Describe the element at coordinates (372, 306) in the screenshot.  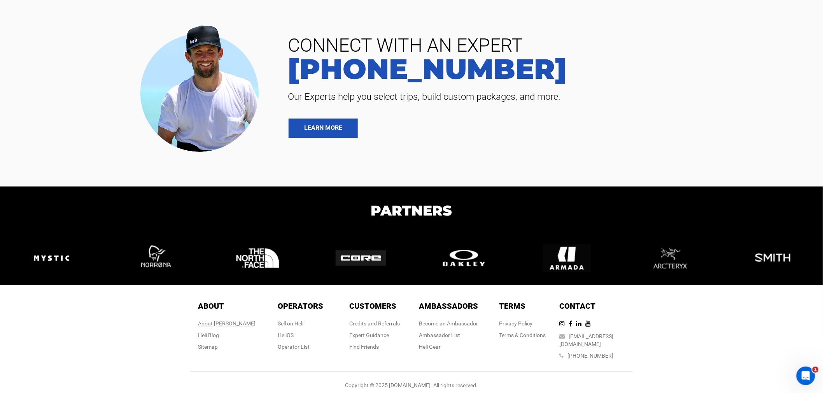
I see `span: Customers` at that location.